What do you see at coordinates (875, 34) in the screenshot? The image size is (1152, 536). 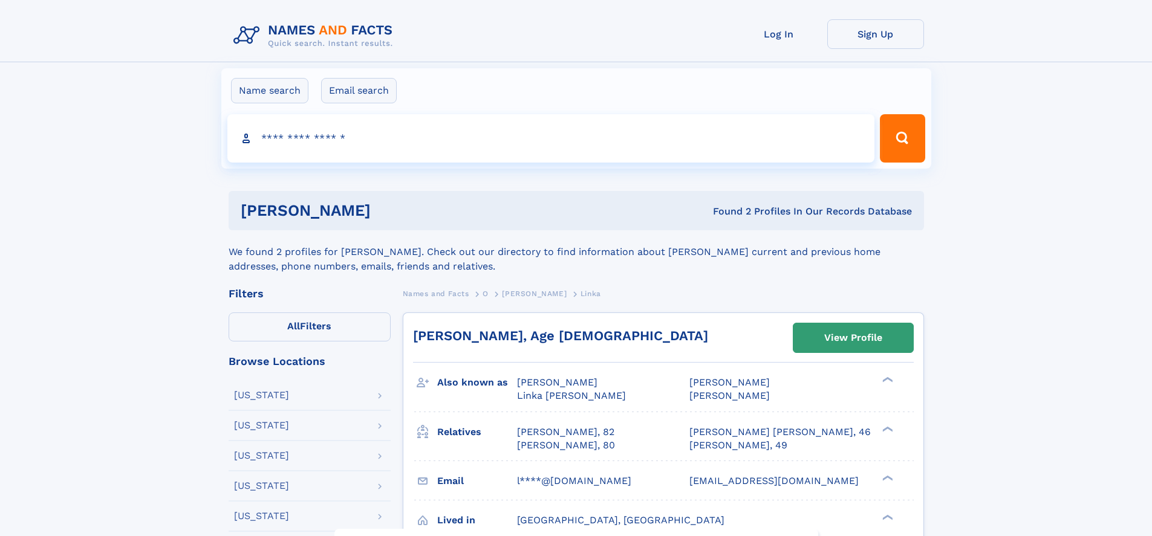 I see `a: Sign Up` at bounding box center [875, 34].